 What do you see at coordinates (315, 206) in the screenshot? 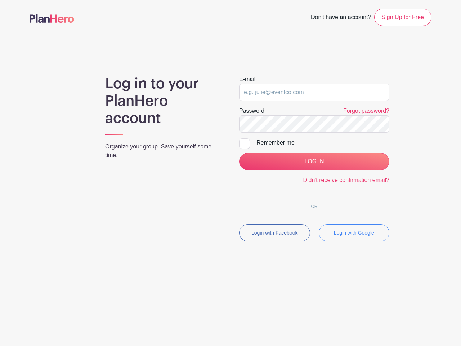
I see `span: OR` at bounding box center [315, 206].